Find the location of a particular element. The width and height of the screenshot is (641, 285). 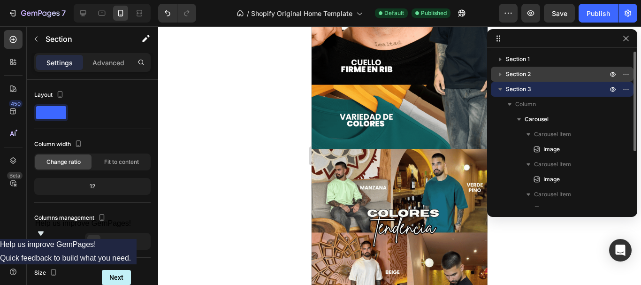

span: Default is located at coordinates (394, 13).